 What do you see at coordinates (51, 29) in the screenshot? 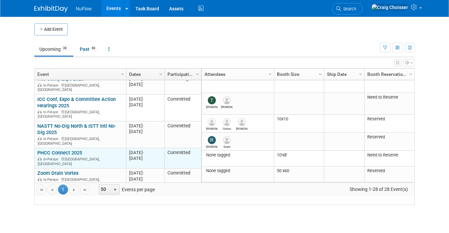
I see `button: Add Event` at bounding box center [51, 29].